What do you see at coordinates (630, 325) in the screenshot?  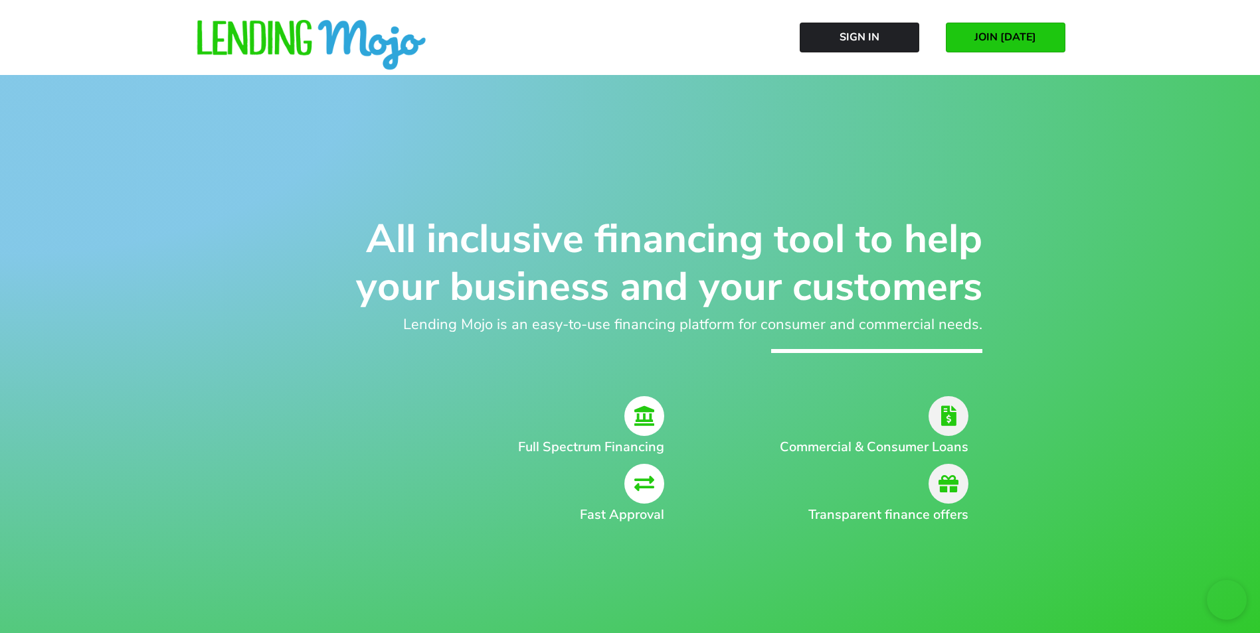 I see `h2: Lending Mojo is an easy-to-use financing platform for consumer and commercial needs.` at bounding box center [630, 325].